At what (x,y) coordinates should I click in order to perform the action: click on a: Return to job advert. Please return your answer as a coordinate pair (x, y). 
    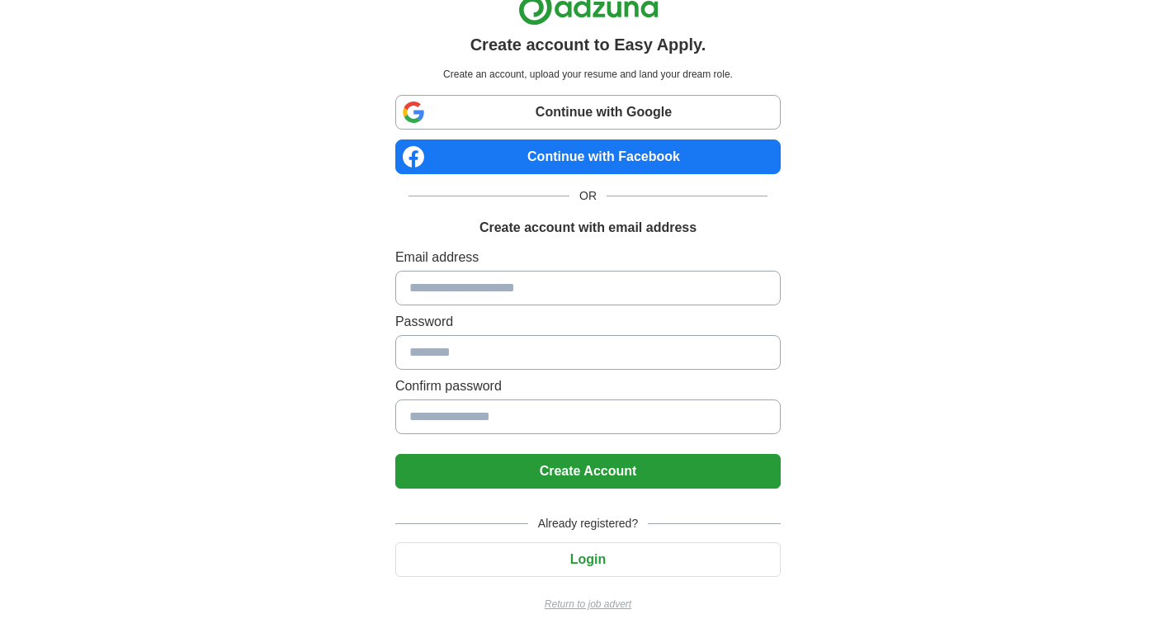
    Looking at the image, I should click on (588, 604).